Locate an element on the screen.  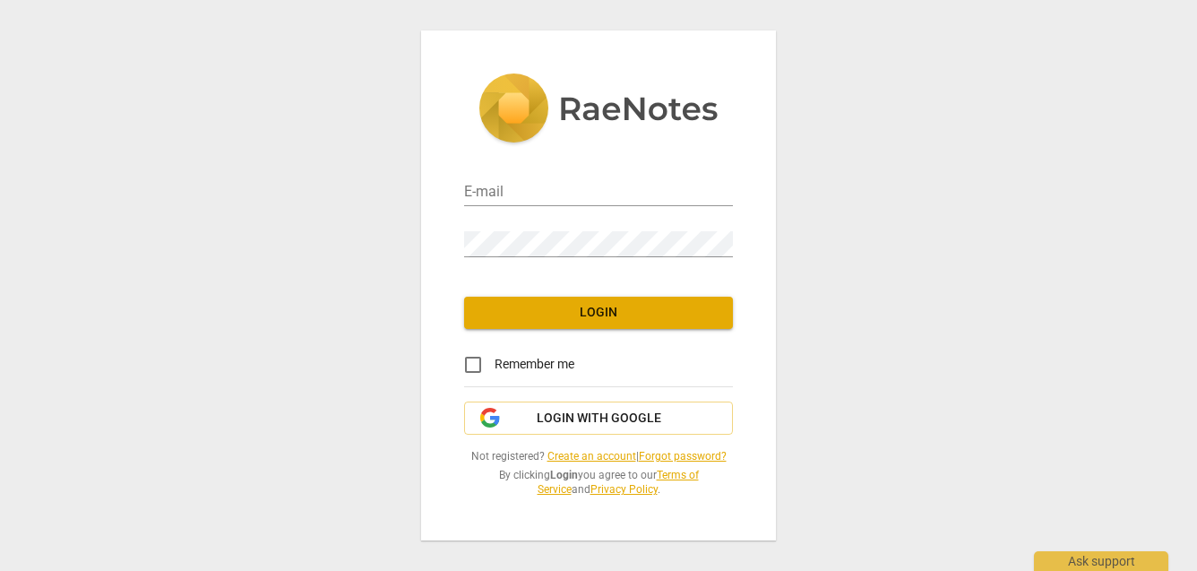
a: Create an account is located at coordinates (591, 456).